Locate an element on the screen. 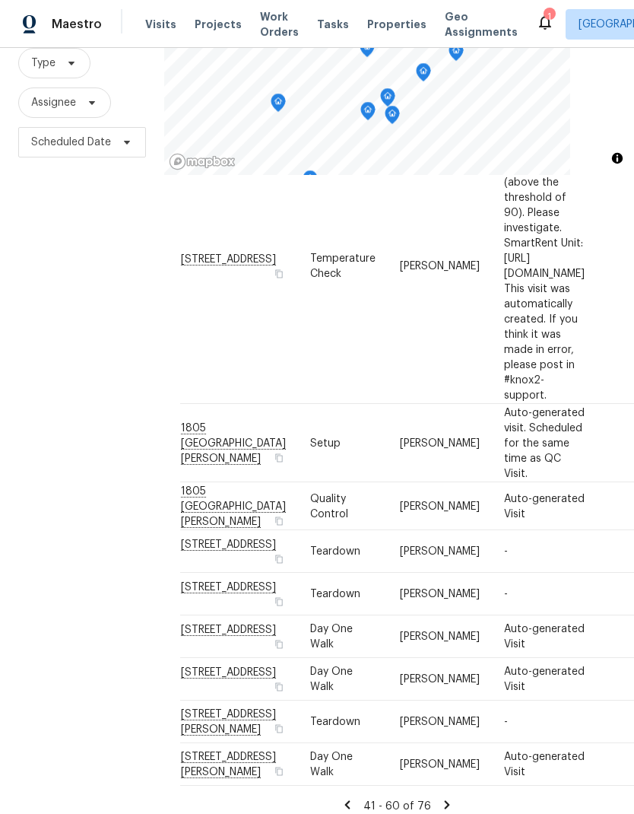  span: Work Orders is located at coordinates (279, 24).